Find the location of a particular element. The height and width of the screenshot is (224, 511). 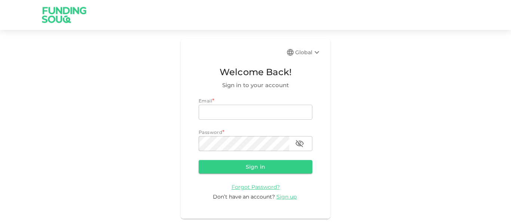

span: Welcome Back! is located at coordinates (256, 72).